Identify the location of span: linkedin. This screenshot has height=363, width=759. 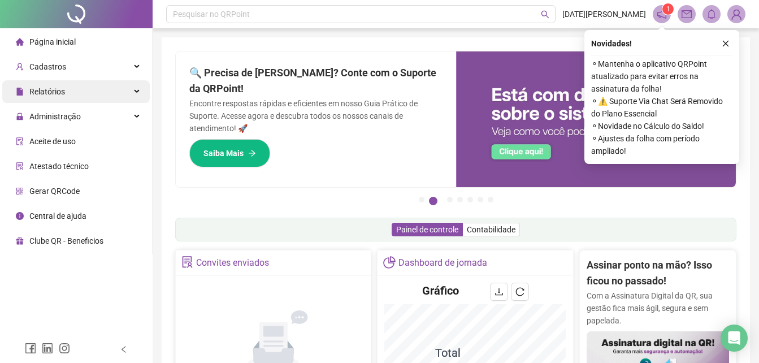
(47, 348).